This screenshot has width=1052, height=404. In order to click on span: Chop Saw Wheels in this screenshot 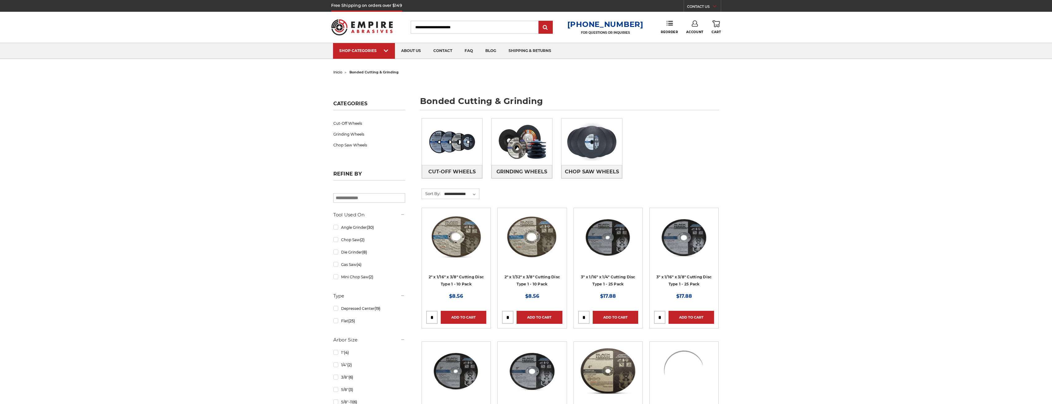, I will do `click(592, 172)`.